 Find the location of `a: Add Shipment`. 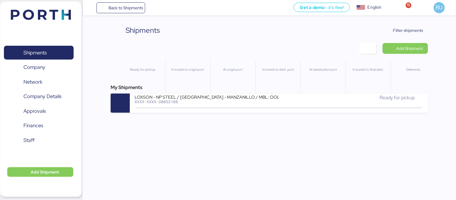

a: Add Shipment is located at coordinates (405, 48).